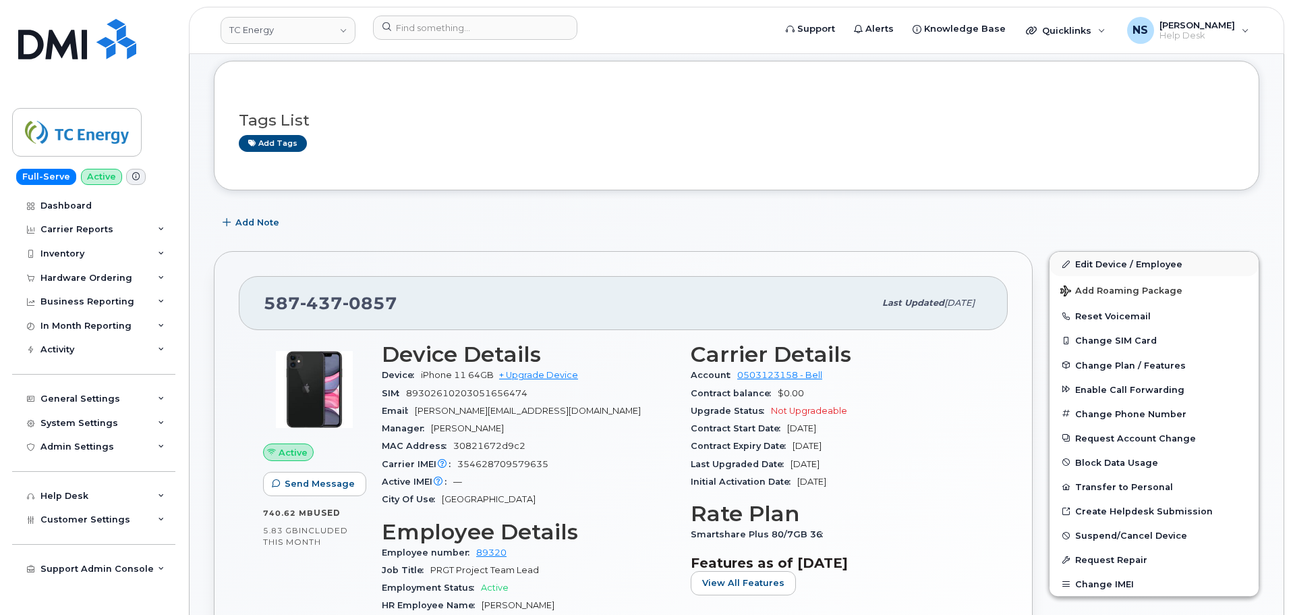 This screenshot has width=1291, height=615. Describe the element at coordinates (742, 445) in the screenshot. I see `span: Contract Expiry Date` at that location.